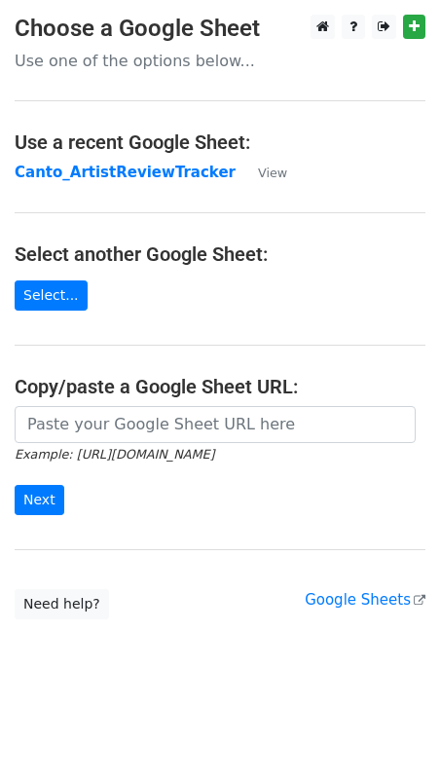  I want to click on a: Select..., so click(51, 295).